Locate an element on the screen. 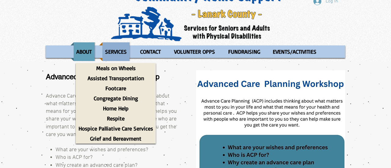  a: Meals on Wheels is located at coordinates (116, 68).